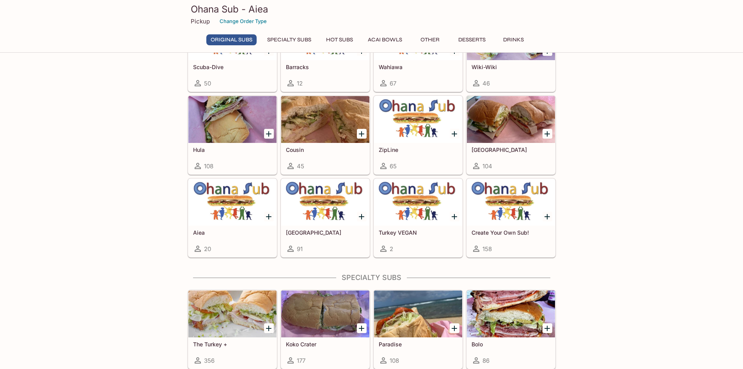  What do you see at coordinates (325, 37) in the screenshot?
I see `div: Barracks` at bounding box center [325, 37].